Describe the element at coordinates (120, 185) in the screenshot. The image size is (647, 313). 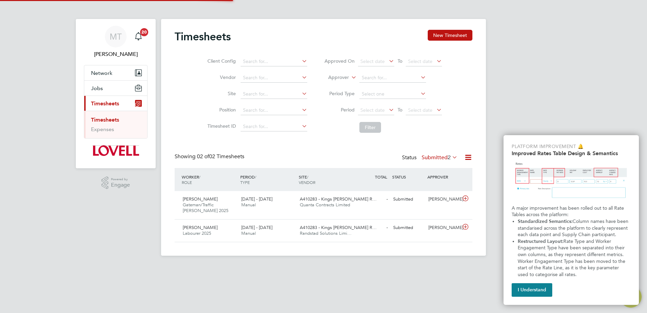
I see `span: Engage` at that location.